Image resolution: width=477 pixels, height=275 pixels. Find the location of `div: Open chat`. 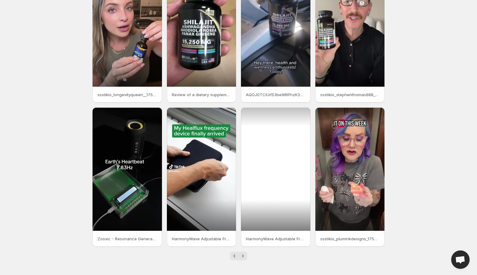

div: Open chat is located at coordinates (461, 260).